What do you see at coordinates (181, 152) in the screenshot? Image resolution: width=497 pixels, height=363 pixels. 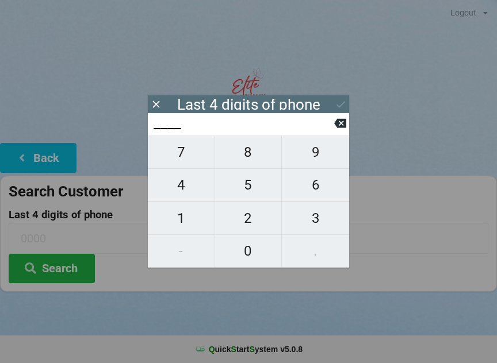 I see `span: 7` at bounding box center [181, 152].